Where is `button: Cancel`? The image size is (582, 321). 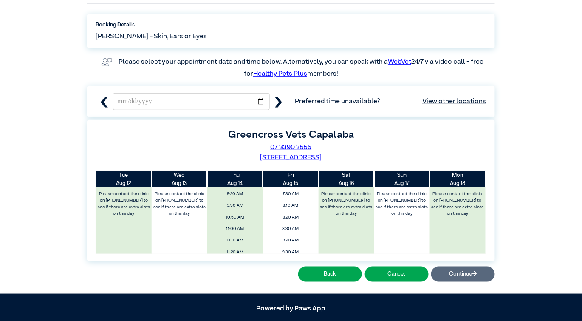 button: Cancel is located at coordinates (397, 274).